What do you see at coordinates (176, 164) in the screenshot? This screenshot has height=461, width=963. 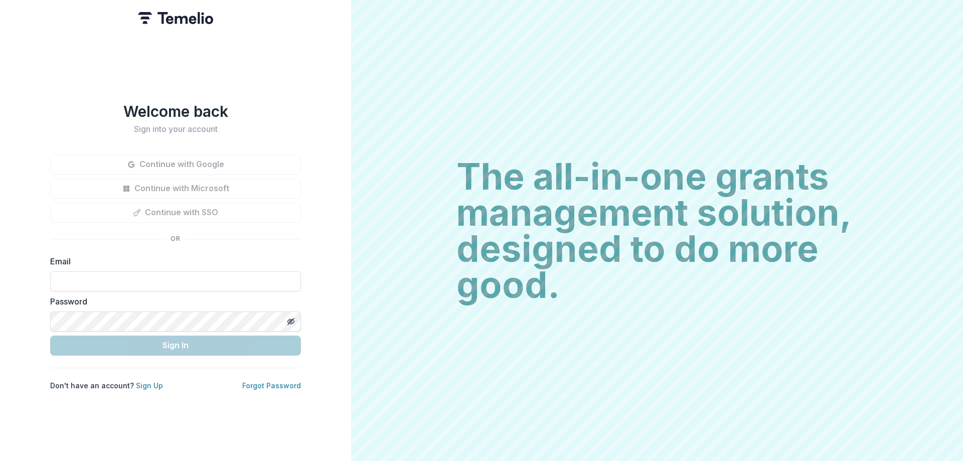 I see `button: Continue with Google` at bounding box center [176, 164].